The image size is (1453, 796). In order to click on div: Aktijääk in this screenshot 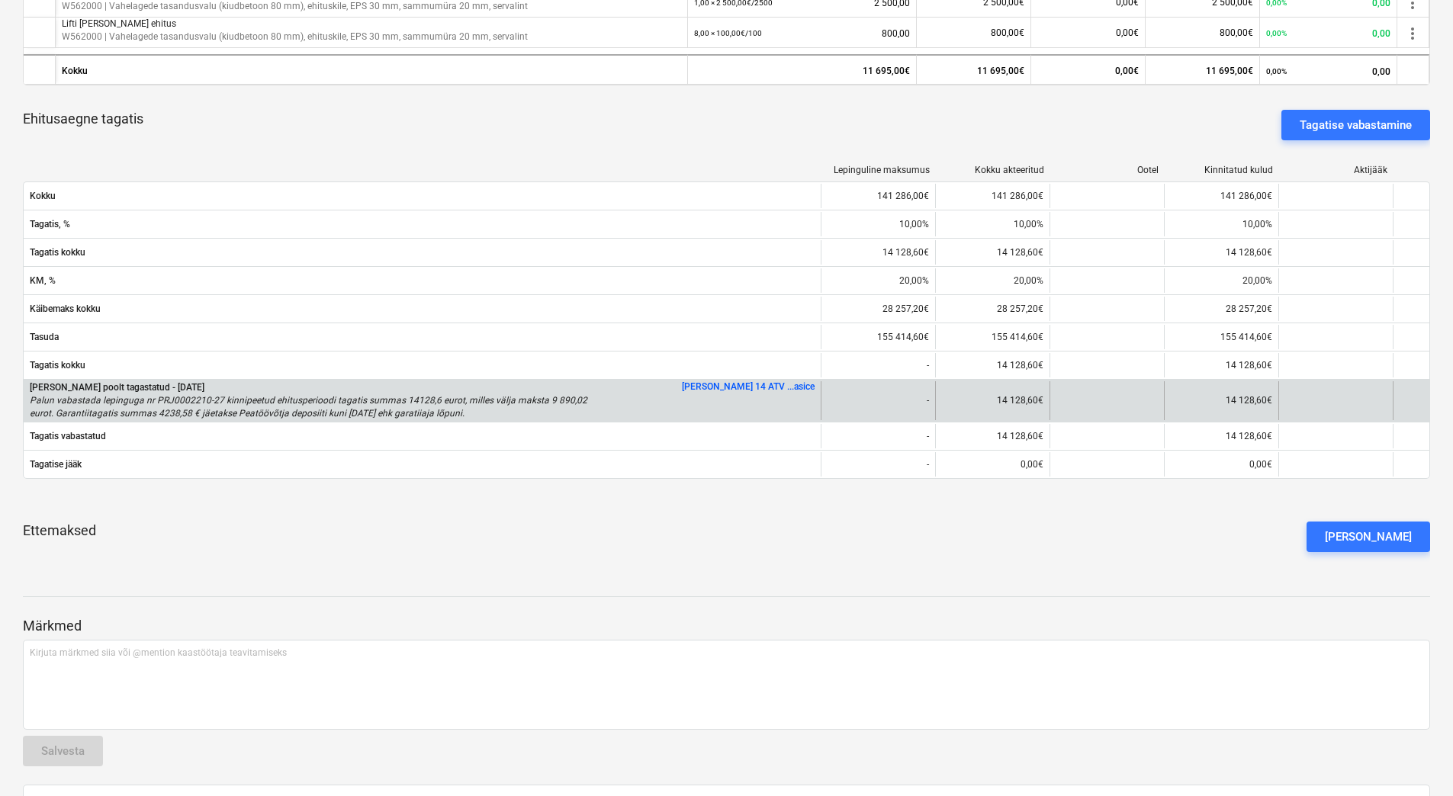, I will do `click(1337, 170)`.